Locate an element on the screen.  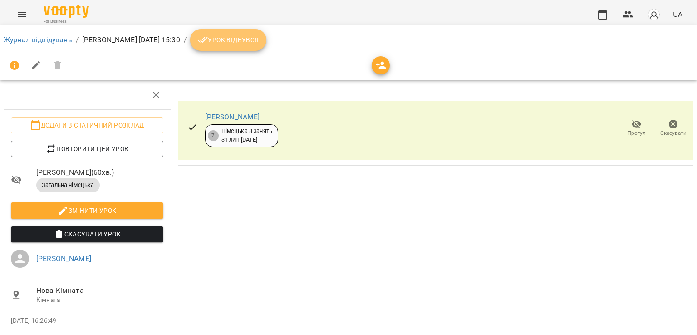
span: Прогул is located at coordinates (637, 133).